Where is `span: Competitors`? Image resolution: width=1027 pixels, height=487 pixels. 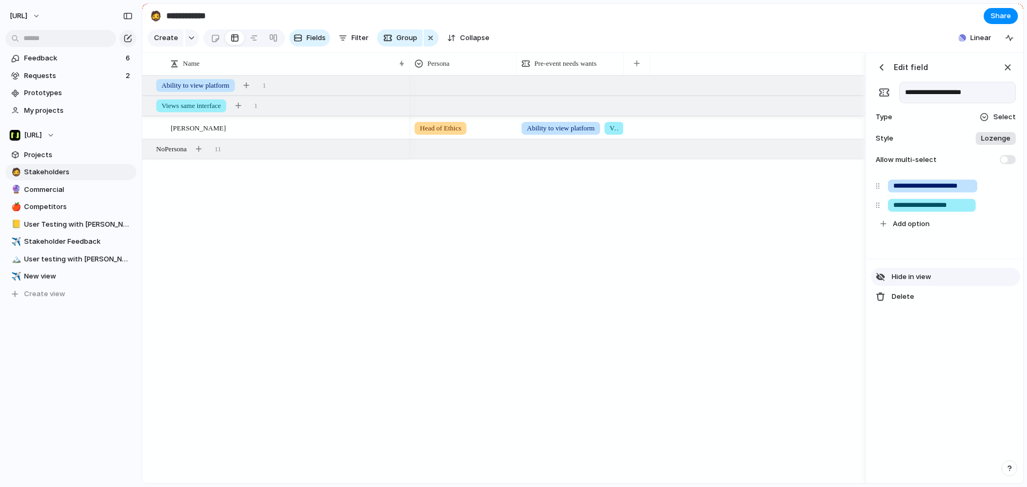
span: Competitors is located at coordinates (78, 207).